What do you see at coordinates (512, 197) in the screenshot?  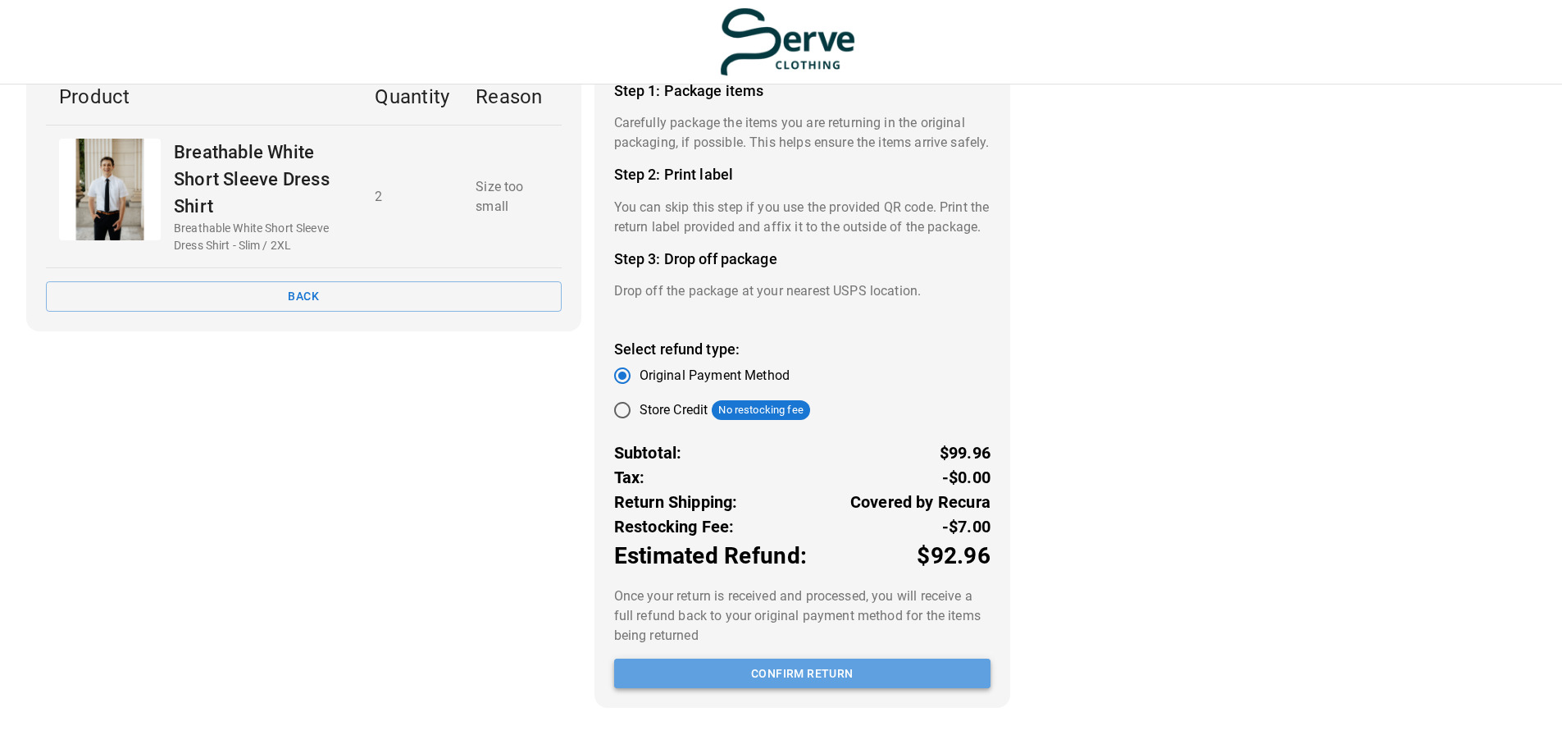 I see `p: Size too small` at bounding box center [512, 197].